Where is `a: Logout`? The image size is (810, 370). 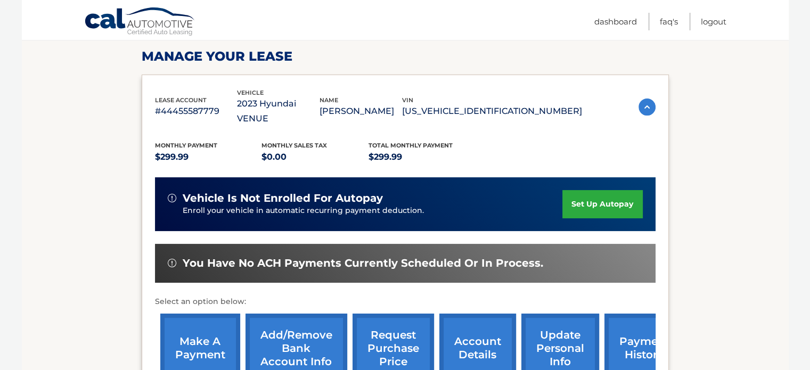 a: Logout is located at coordinates (713, 21).